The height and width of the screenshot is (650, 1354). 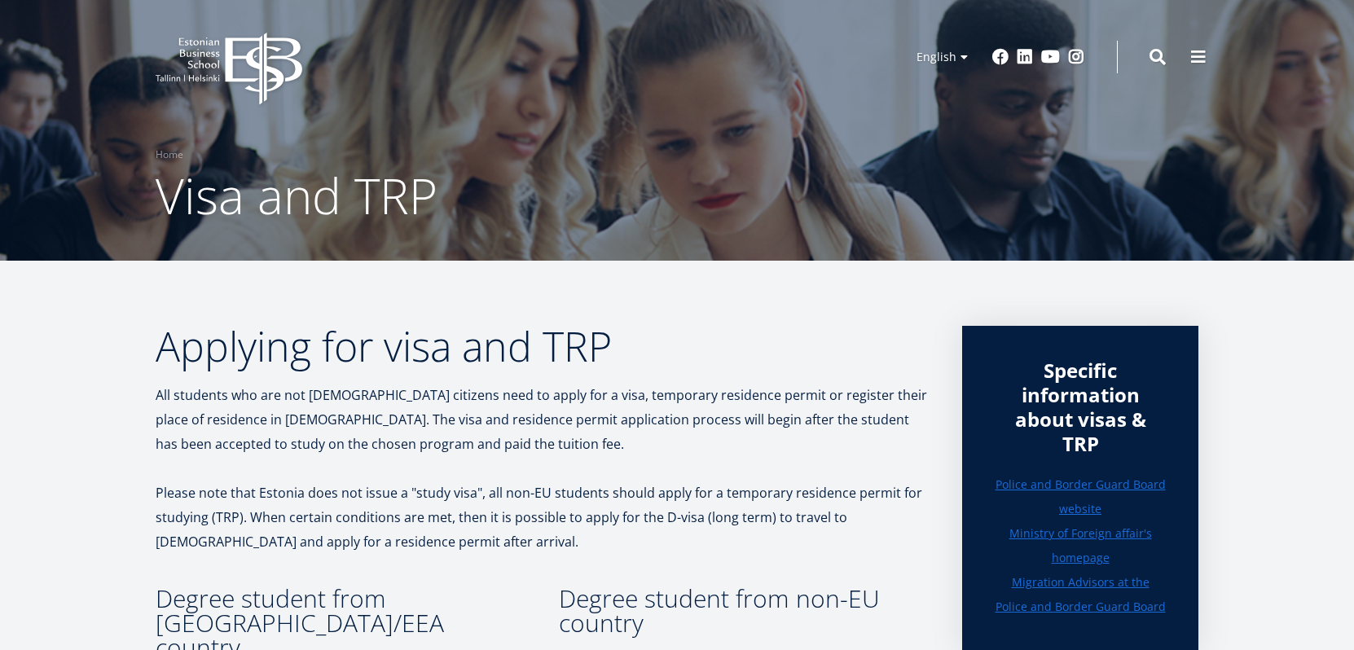 I want to click on a: Instagram, so click(x=1076, y=57).